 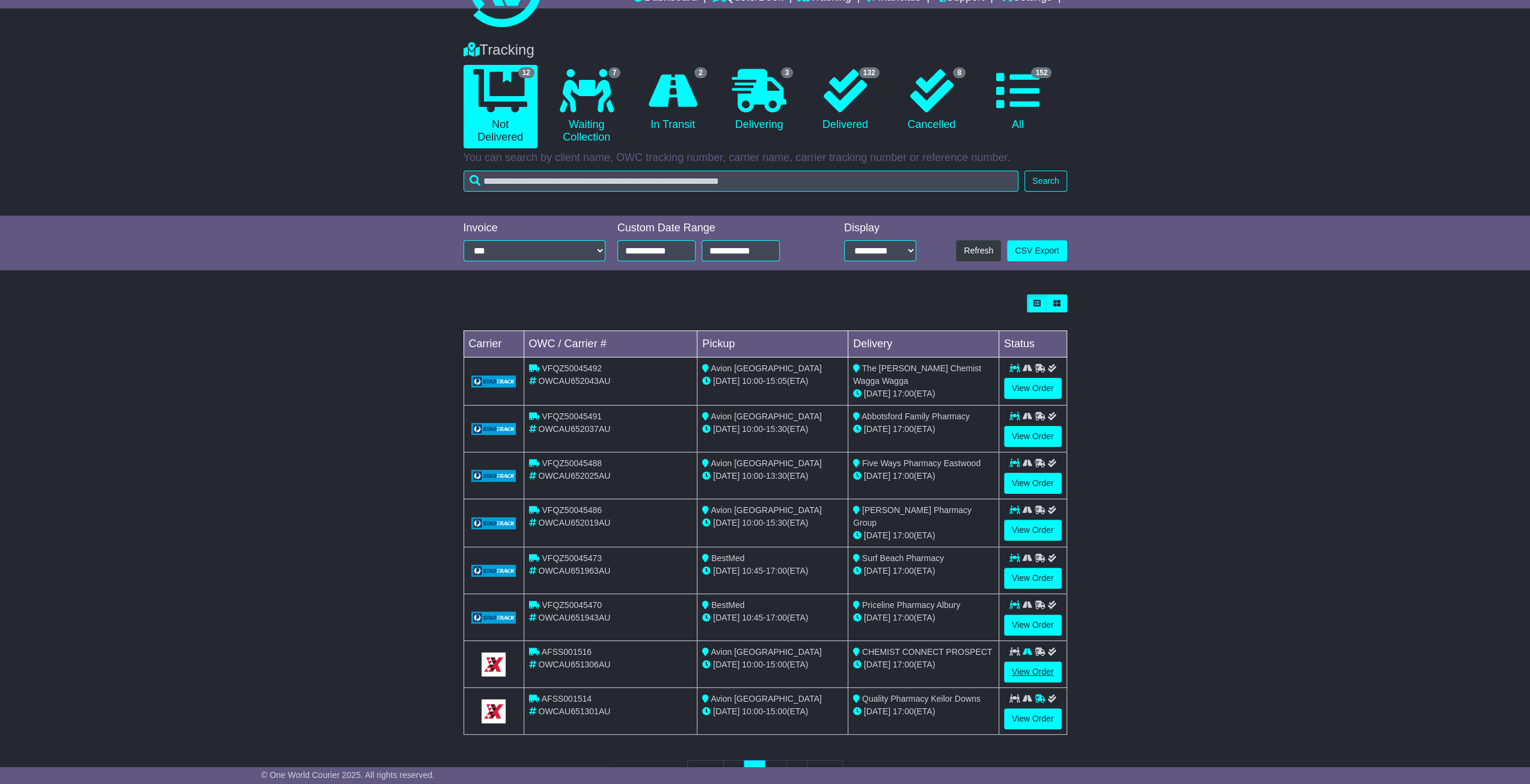 What do you see at coordinates (869, 72) in the screenshot?
I see `span: 132` at bounding box center [869, 72].